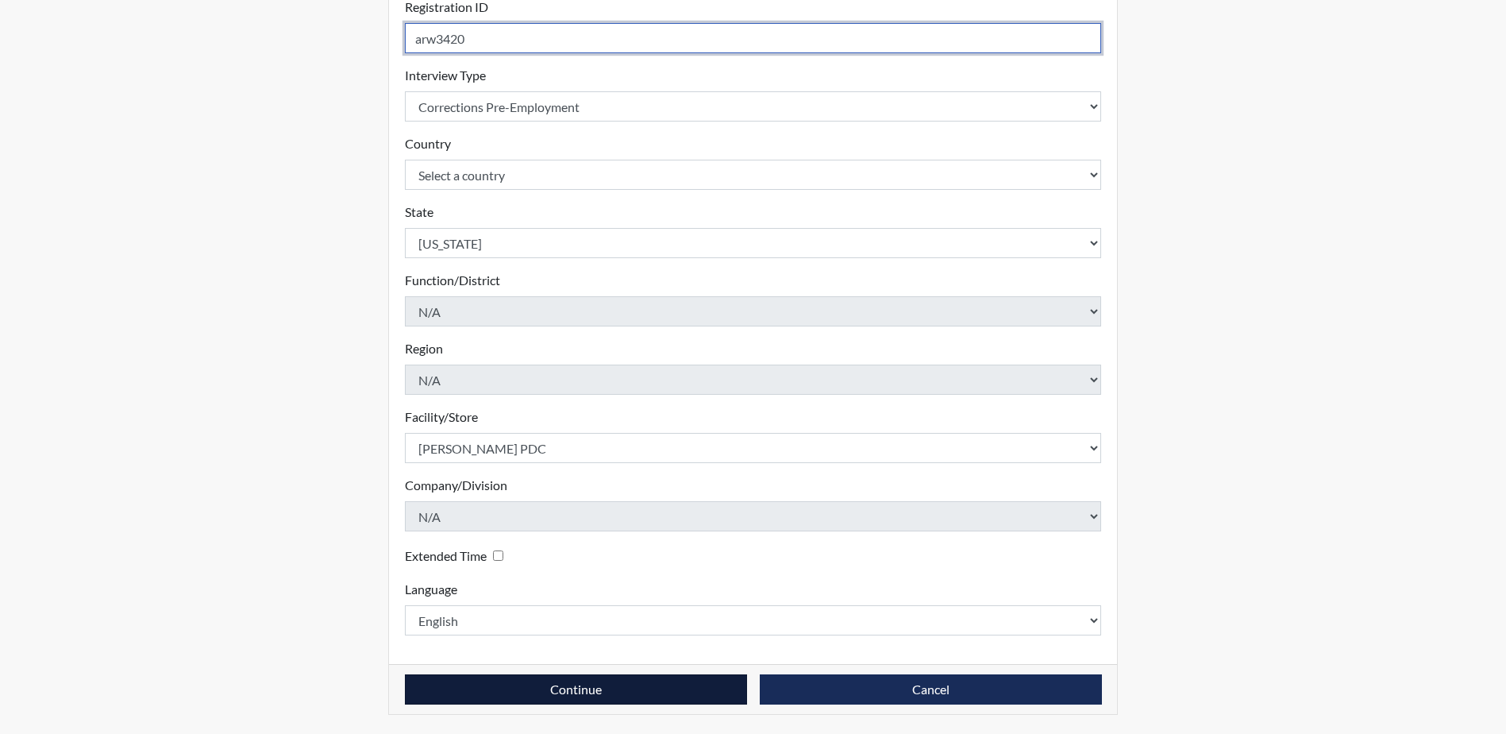 The width and height of the screenshot is (1506, 734). What do you see at coordinates (424, 349) in the screenshot?
I see `label: Region` at bounding box center [424, 349].